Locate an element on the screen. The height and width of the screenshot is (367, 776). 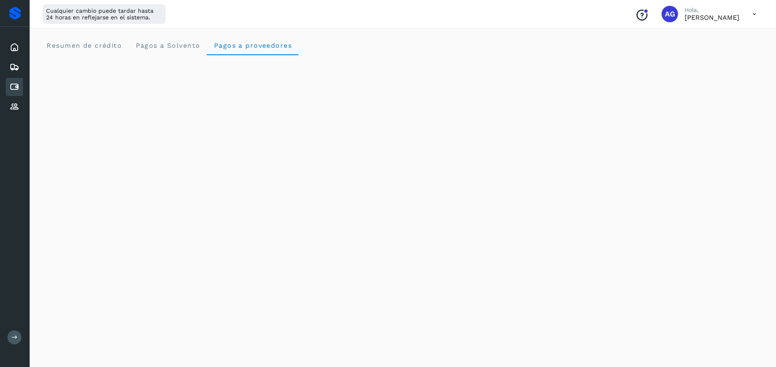
div: Cualquier cambio puede tardar hasta 24 horas en reflejarse en el sistema. is located at coordinates (104, 14).